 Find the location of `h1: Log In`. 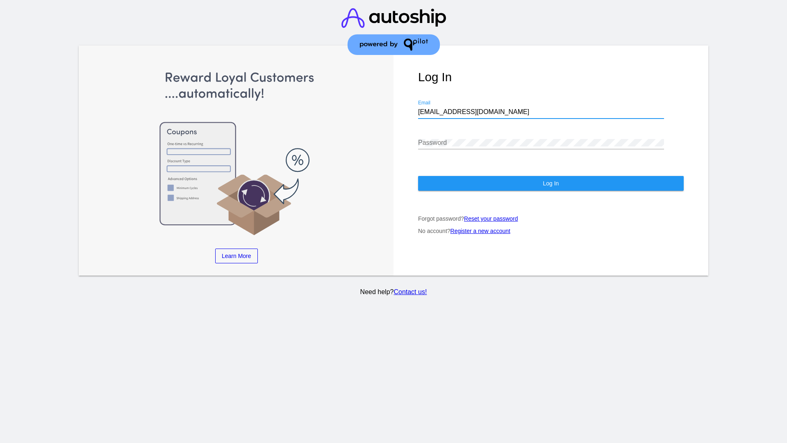

h1: Log In is located at coordinates (551, 77).